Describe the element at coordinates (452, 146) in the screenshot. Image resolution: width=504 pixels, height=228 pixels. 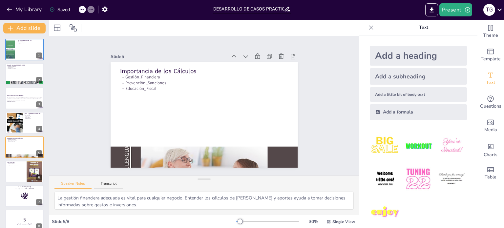
I see `img: 3.jpeg` at that location.